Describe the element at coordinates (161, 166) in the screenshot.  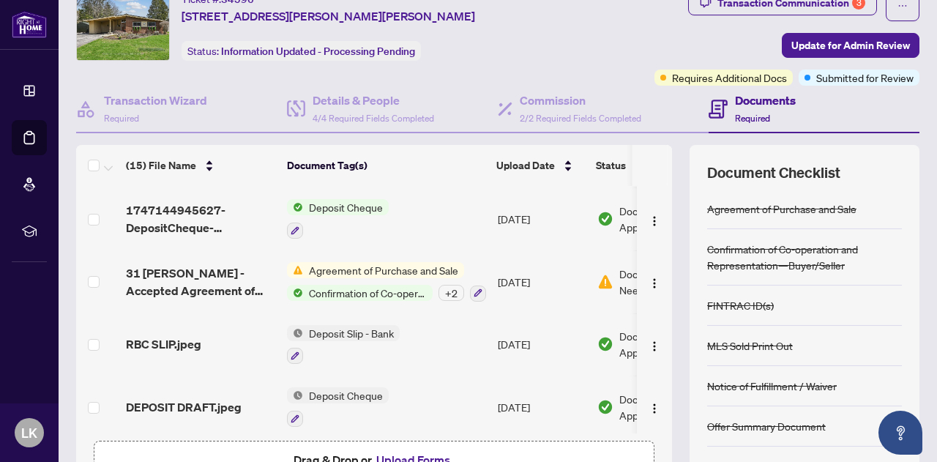
I see `span: (15) File Name` at that location.